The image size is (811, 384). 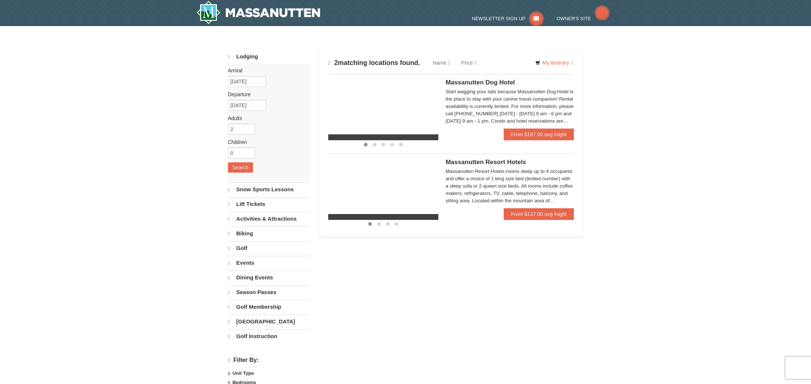 I want to click on label: Arrival, so click(x=266, y=70).